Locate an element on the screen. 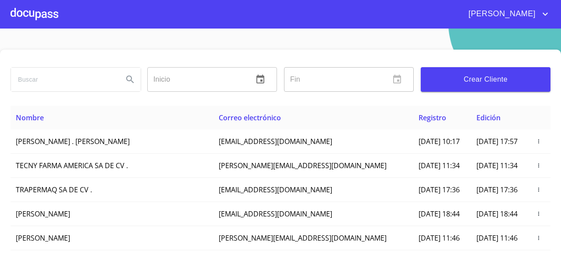 The width and height of the screenshot is (561, 263). input: search is located at coordinates (64, 79).